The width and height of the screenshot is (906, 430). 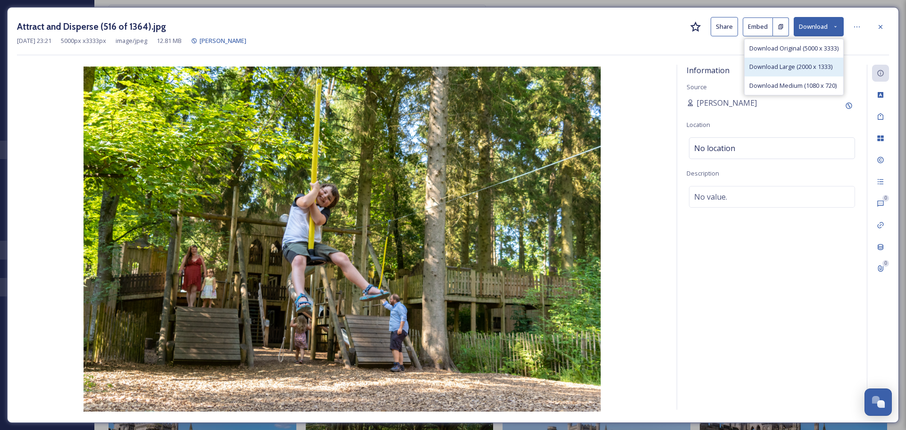 I want to click on span: No location, so click(x=714, y=148).